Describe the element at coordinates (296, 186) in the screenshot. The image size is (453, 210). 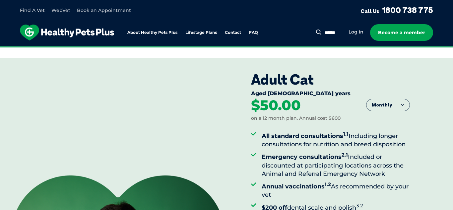
I see `strong: Annual vaccinations` at that location.